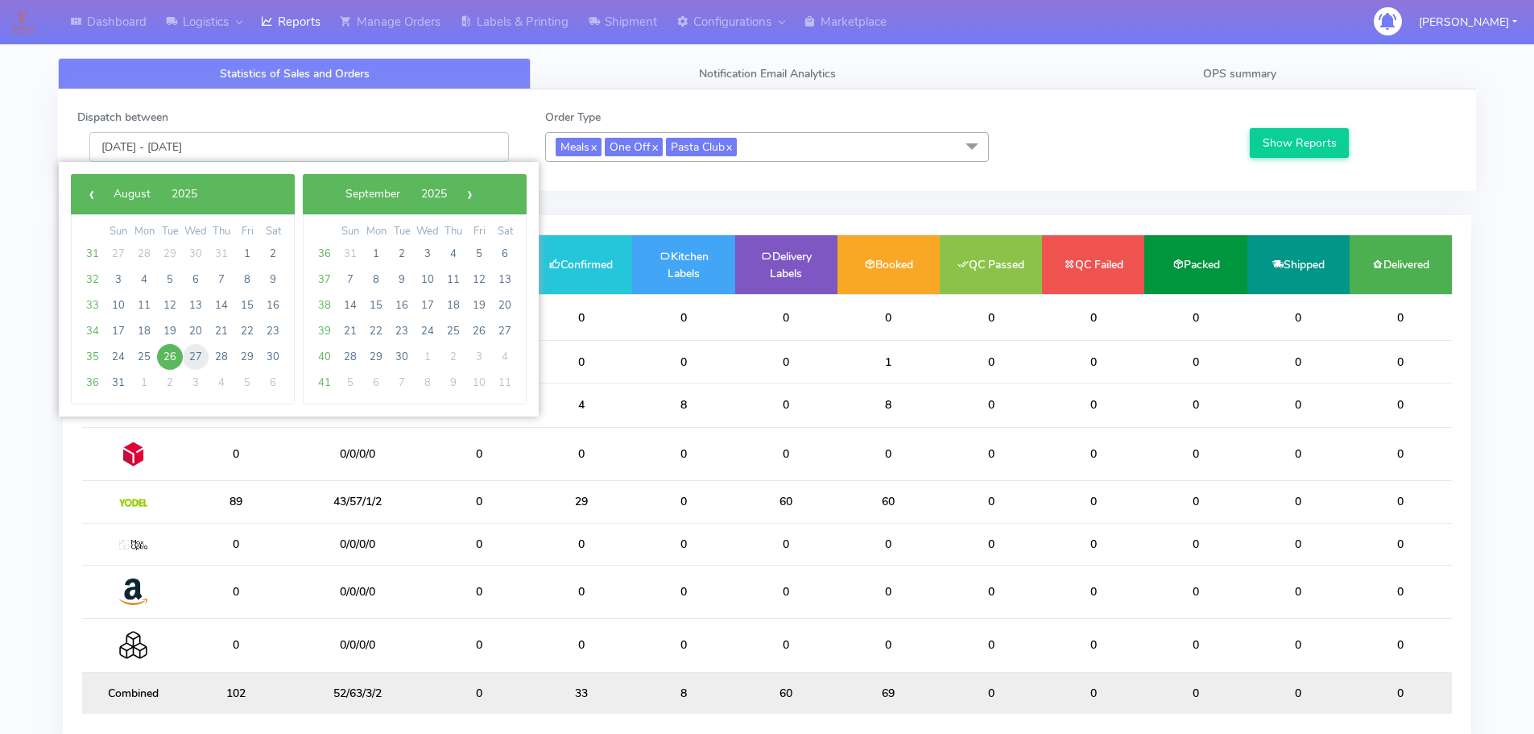  Describe the element at coordinates (581, 692) in the screenshot. I see `td: 33` at that location.